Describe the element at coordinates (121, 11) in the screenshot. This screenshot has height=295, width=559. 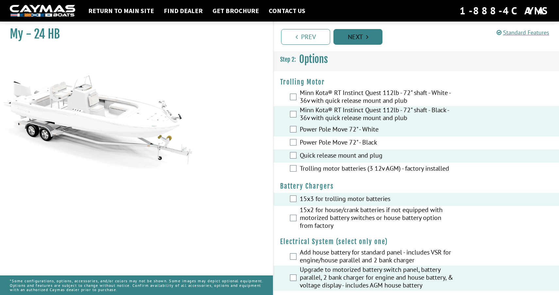
I see `a: Return to main site` at that location.